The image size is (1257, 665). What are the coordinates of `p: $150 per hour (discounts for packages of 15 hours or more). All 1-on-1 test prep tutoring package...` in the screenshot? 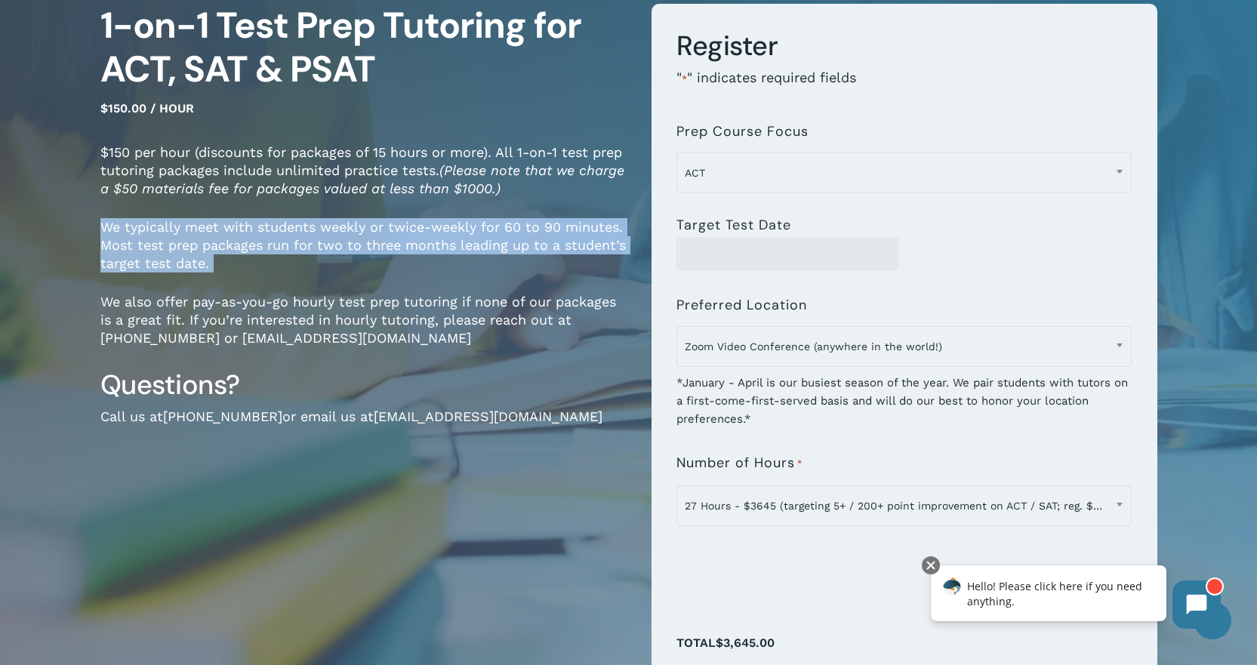 It's located at (365, 180).